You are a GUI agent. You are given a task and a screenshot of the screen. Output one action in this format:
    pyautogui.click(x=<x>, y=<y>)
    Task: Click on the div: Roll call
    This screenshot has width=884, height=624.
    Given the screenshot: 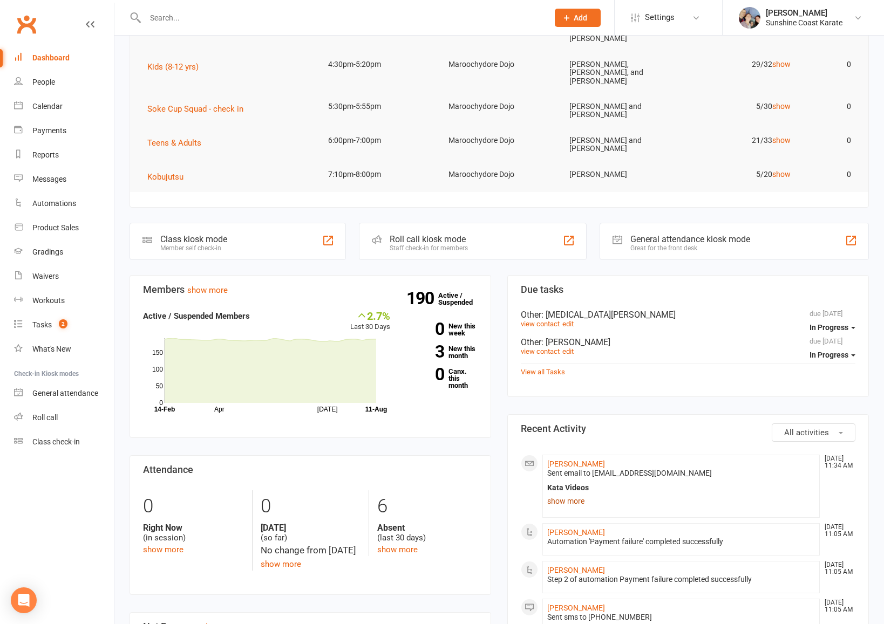 What is the action you would take?
    pyautogui.click(x=45, y=418)
    